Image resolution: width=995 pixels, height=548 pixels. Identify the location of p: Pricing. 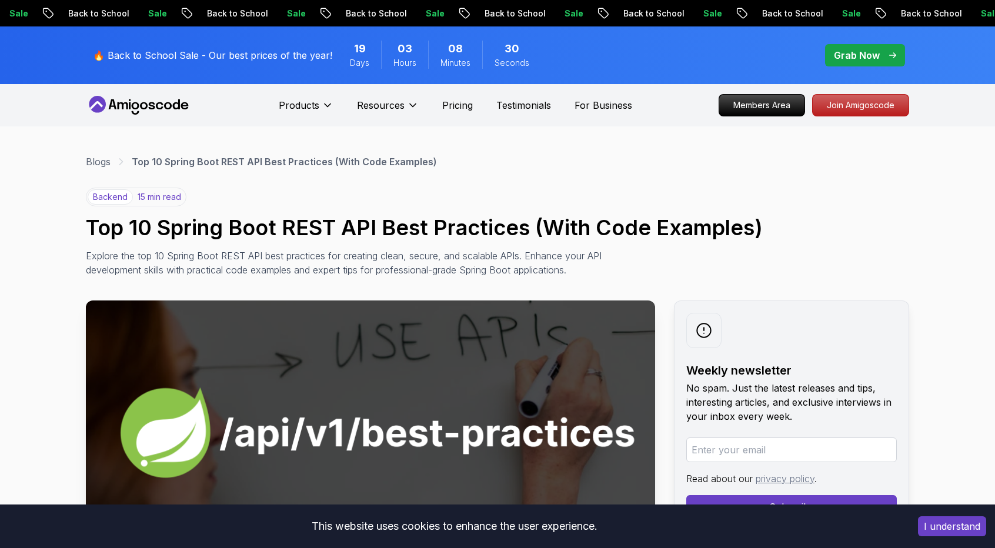
(457, 105).